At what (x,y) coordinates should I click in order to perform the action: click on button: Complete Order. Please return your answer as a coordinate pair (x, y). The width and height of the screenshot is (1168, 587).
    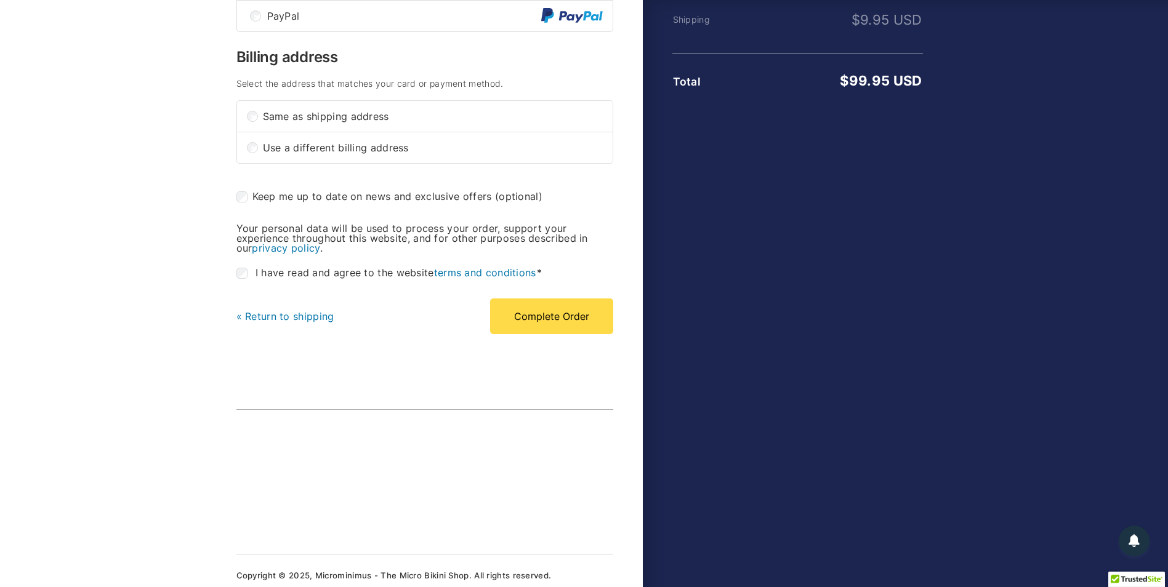
    Looking at the image, I should click on (551, 316).